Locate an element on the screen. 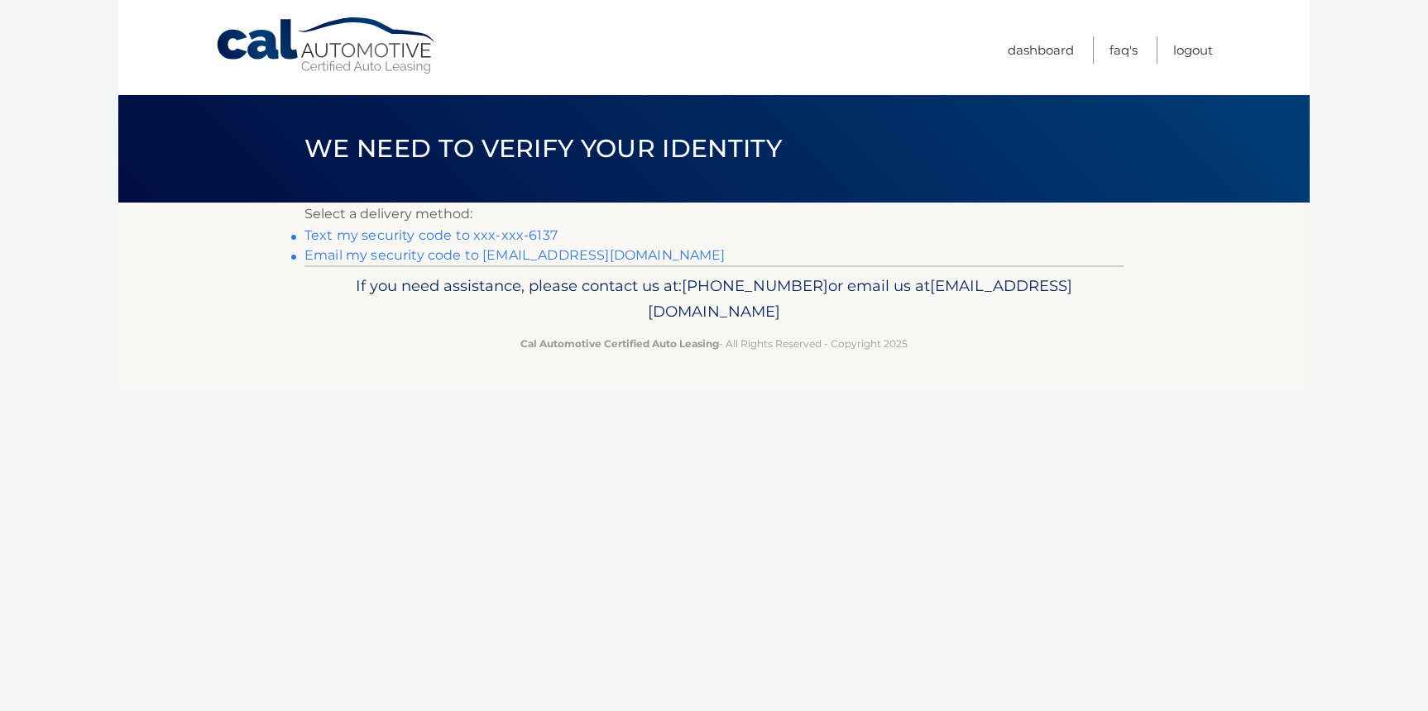 The width and height of the screenshot is (1428, 711). a: FAQ's is located at coordinates (1123, 50).